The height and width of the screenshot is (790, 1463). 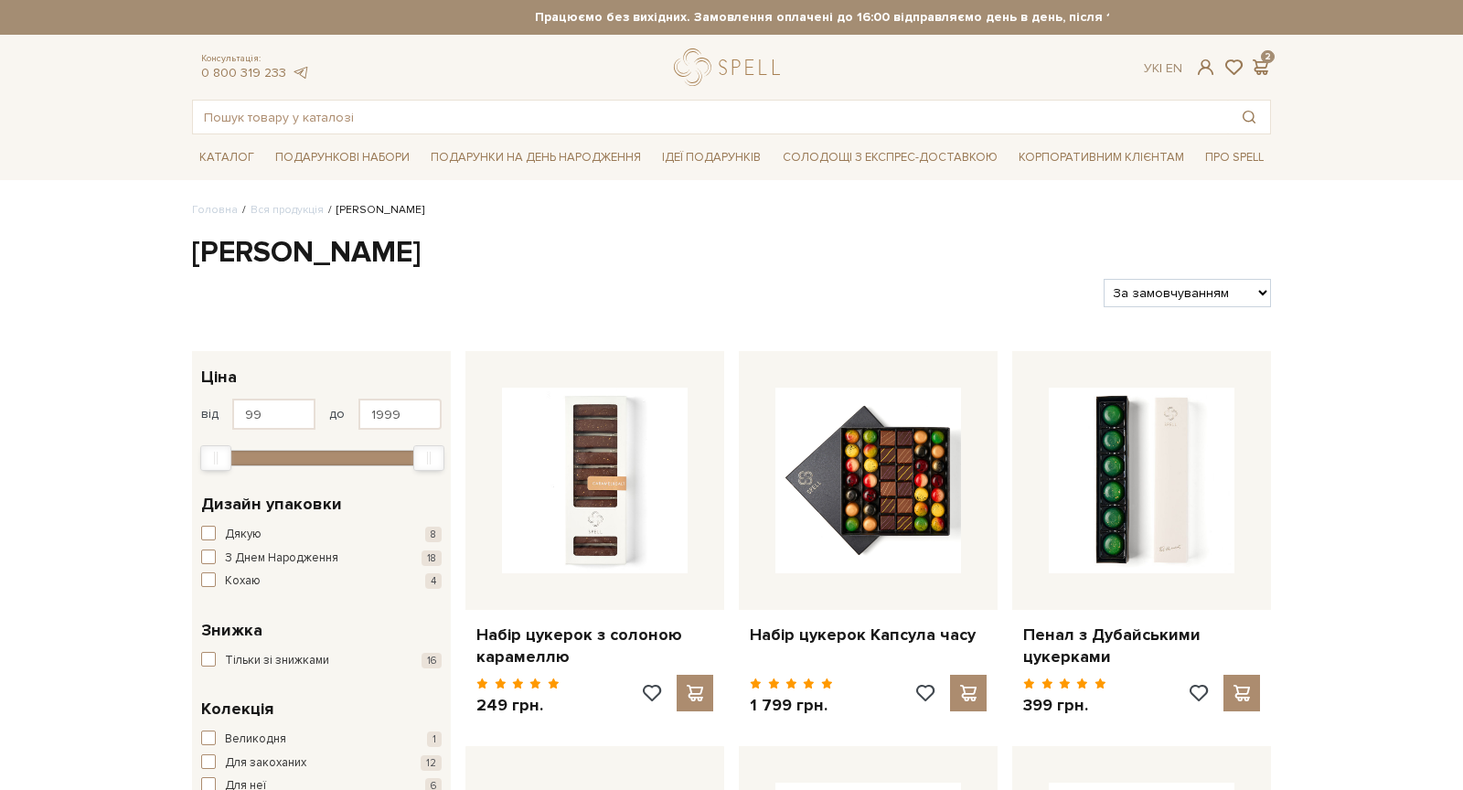 What do you see at coordinates (342, 157) in the screenshot?
I see `span: Подарункові набори` at bounding box center [342, 157].